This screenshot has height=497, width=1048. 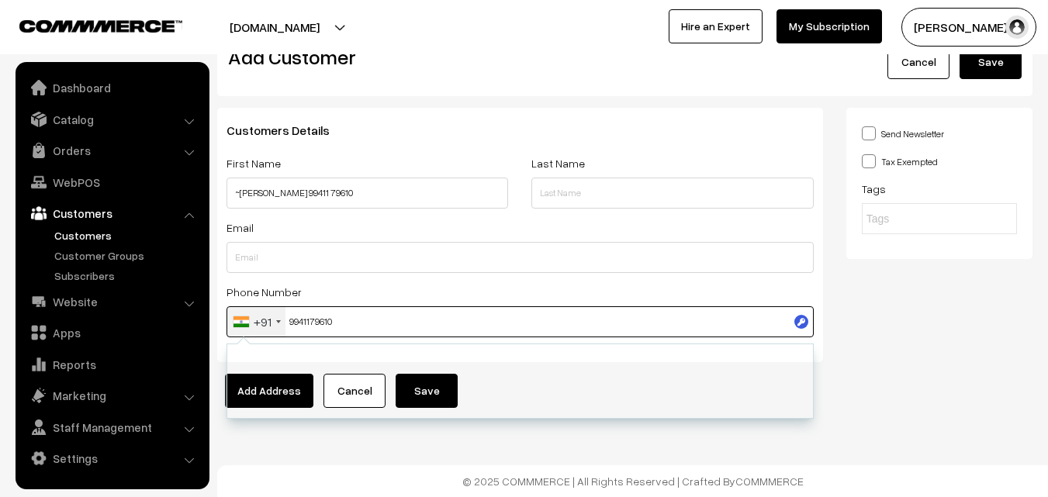 I want to click on img: user, so click(x=1017, y=27).